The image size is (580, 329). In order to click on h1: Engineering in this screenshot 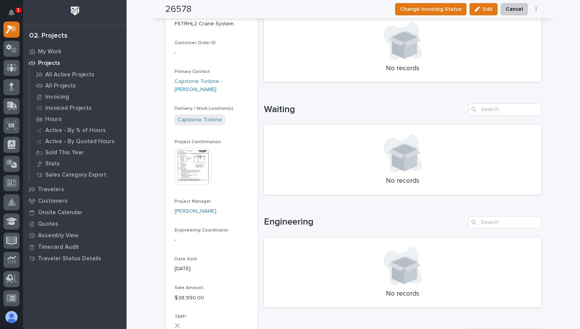, I will do `click(365, 222)`.